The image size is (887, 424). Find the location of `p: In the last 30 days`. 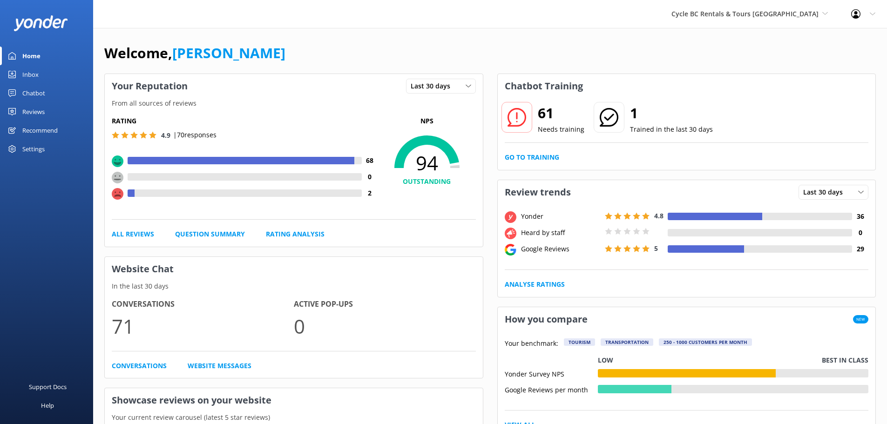

p: In the last 30 days is located at coordinates (294, 286).